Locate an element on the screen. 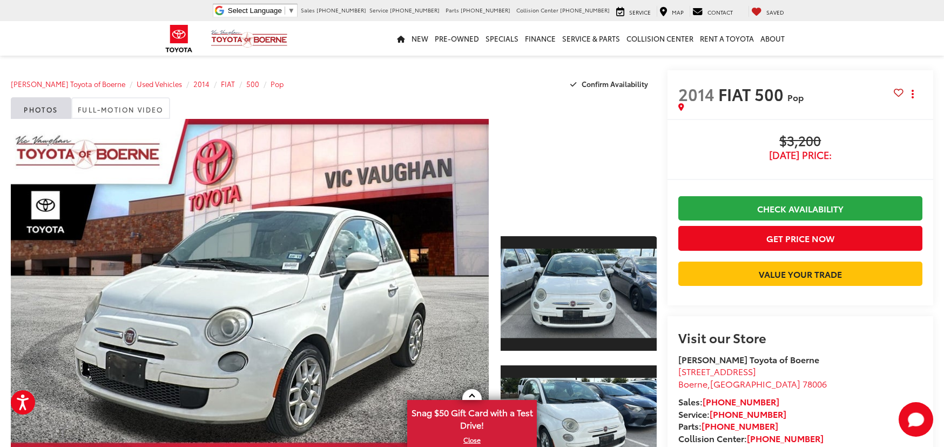  span: Saved is located at coordinates (775, 12).